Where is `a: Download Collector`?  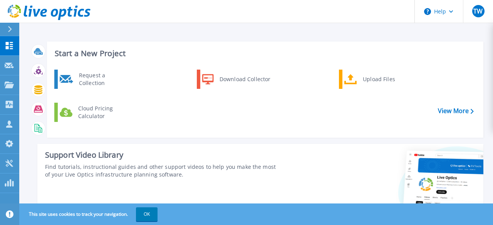 a: Download Collector is located at coordinates (236, 79).